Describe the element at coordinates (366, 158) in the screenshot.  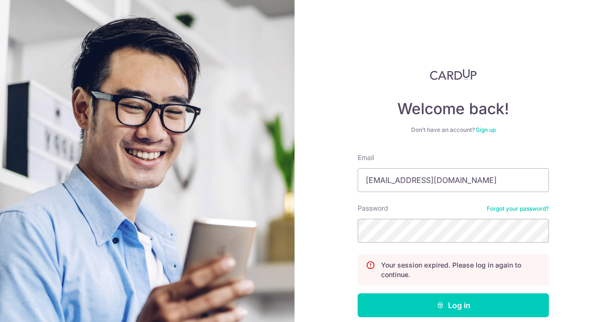
I see `label: Email` at that location.